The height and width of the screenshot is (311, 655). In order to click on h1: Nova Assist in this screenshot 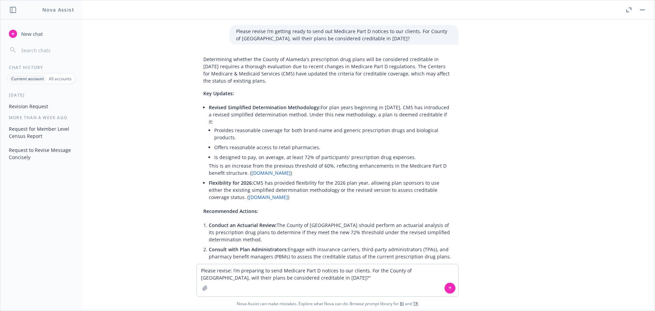, I will do `click(58, 10)`.